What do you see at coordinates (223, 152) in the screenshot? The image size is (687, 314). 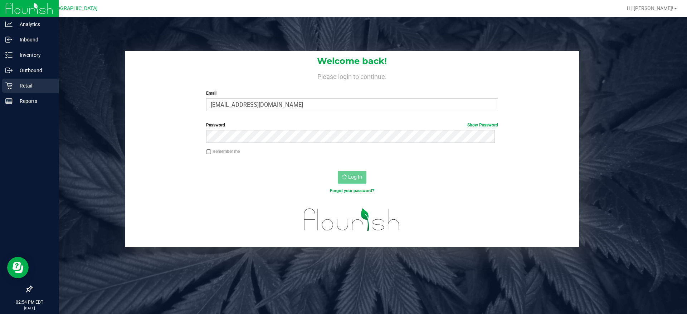 I see `label: Remember me` at bounding box center [223, 152].